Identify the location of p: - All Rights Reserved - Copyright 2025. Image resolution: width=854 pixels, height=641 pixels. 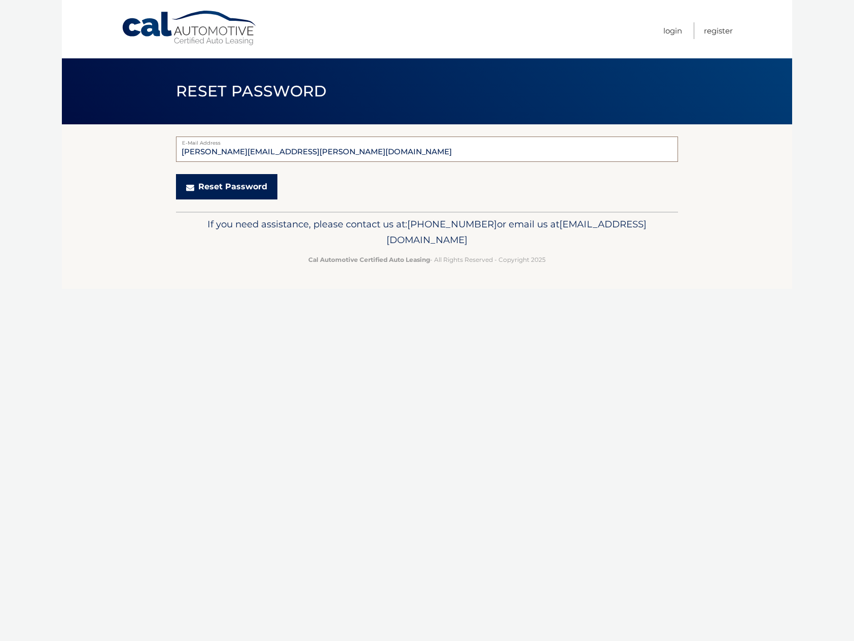
(427, 259).